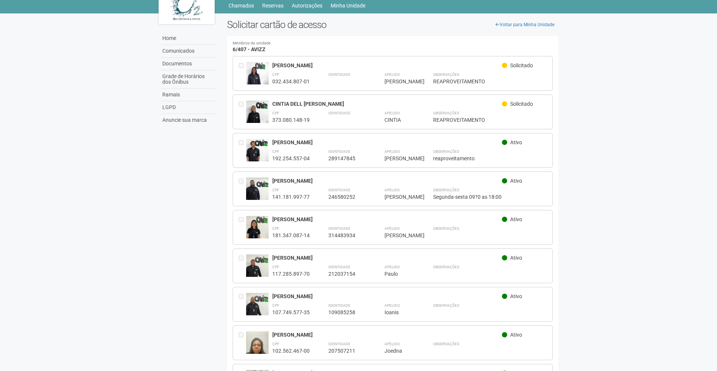  What do you see at coordinates (399, 120) in the screenshot?
I see `div: CINTIA` at bounding box center [399, 120].